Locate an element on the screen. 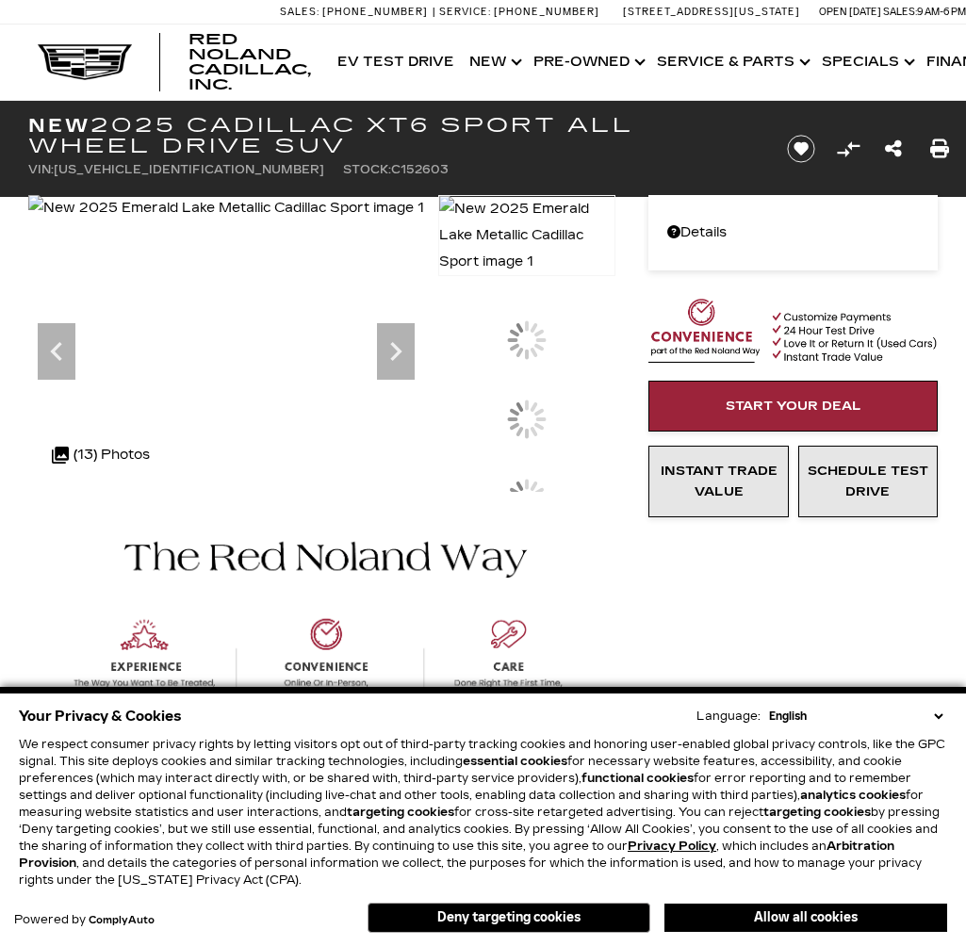 Image resolution: width=966 pixels, height=946 pixels. div: Language: is located at coordinates (729, 716).